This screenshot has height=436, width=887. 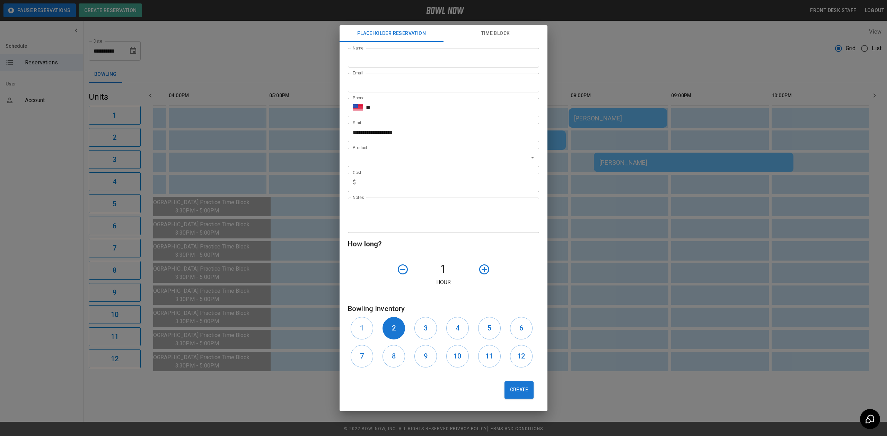 I want to click on button: 5, so click(x=489, y=328).